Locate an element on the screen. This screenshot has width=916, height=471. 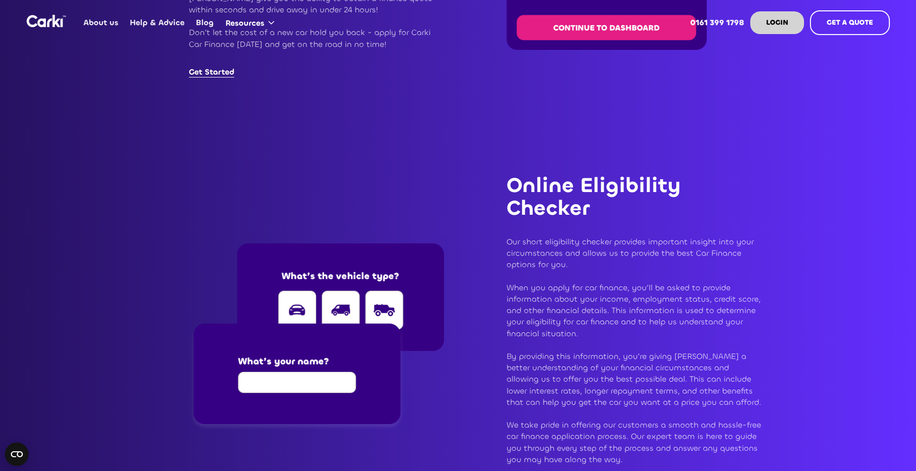
strong: 0161 399 1798 is located at coordinates (718, 22).